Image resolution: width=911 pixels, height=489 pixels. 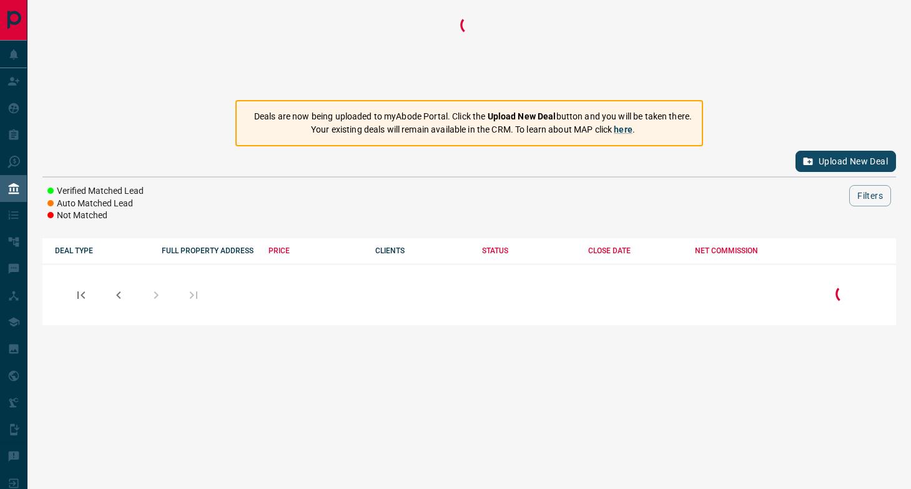 I want to click on div: PRICE, so click(x=315, y=251).